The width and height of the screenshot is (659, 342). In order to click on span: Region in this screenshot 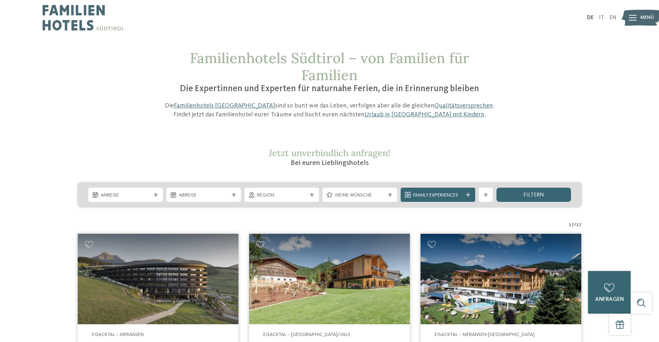, I will do `click(282, 196)`.